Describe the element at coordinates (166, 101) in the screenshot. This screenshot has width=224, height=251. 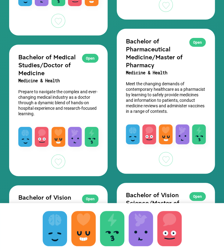
I see `a: OpenBachelor of Pharmaceutical Medicine/Master of PharmacyMedicine & HealthMeet the changing dema...` at that location.